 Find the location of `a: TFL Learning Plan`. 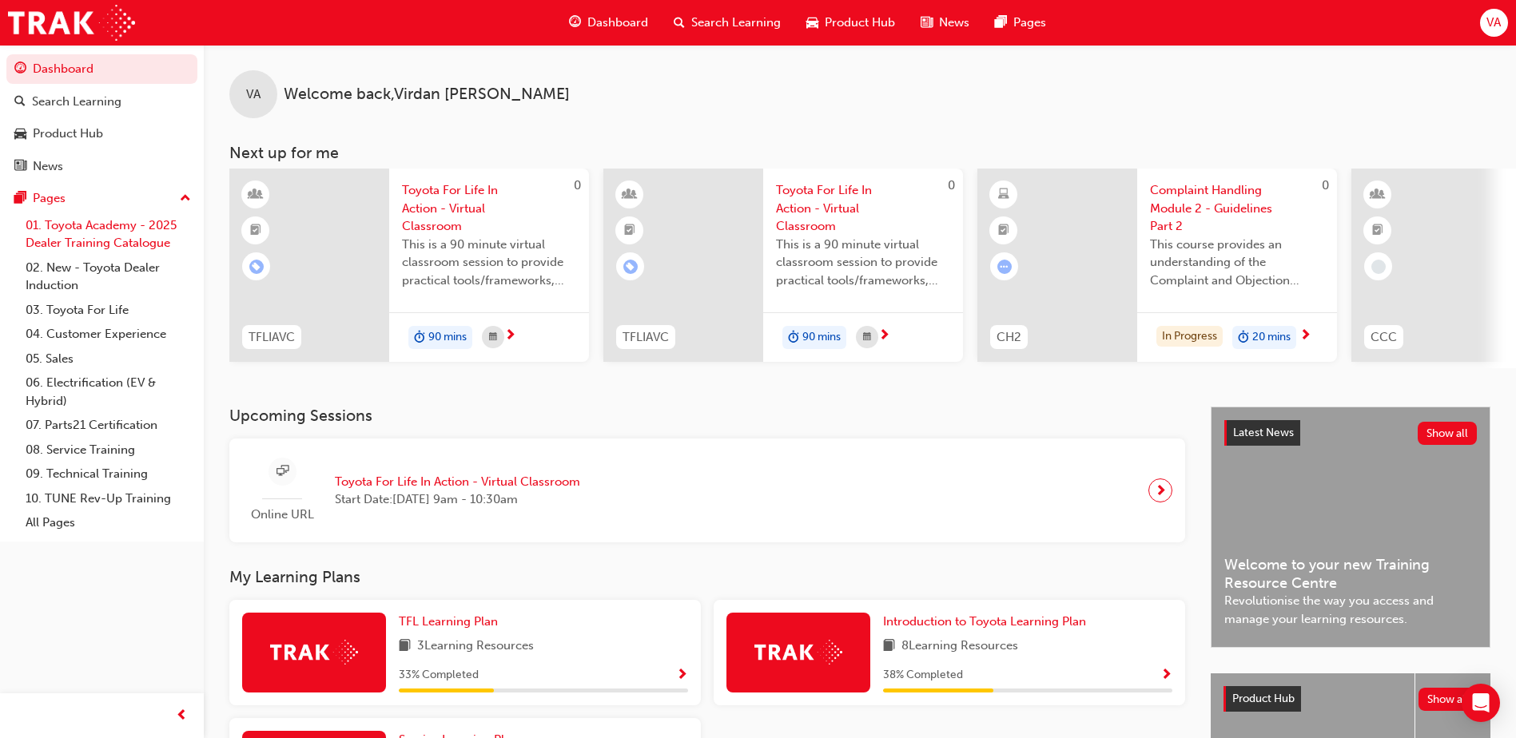

a: TFL Learning Plan is located at coordinates (451, 622).